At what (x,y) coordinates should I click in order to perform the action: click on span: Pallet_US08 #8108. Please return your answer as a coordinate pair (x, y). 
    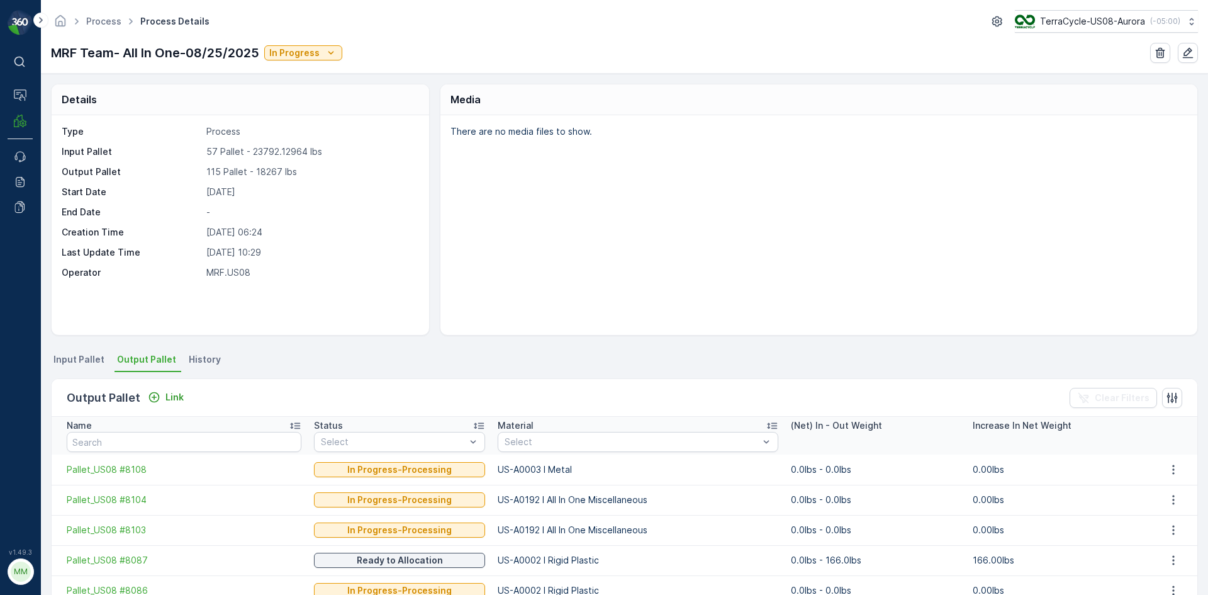
    Looking at the image, I should click on (184, 469).